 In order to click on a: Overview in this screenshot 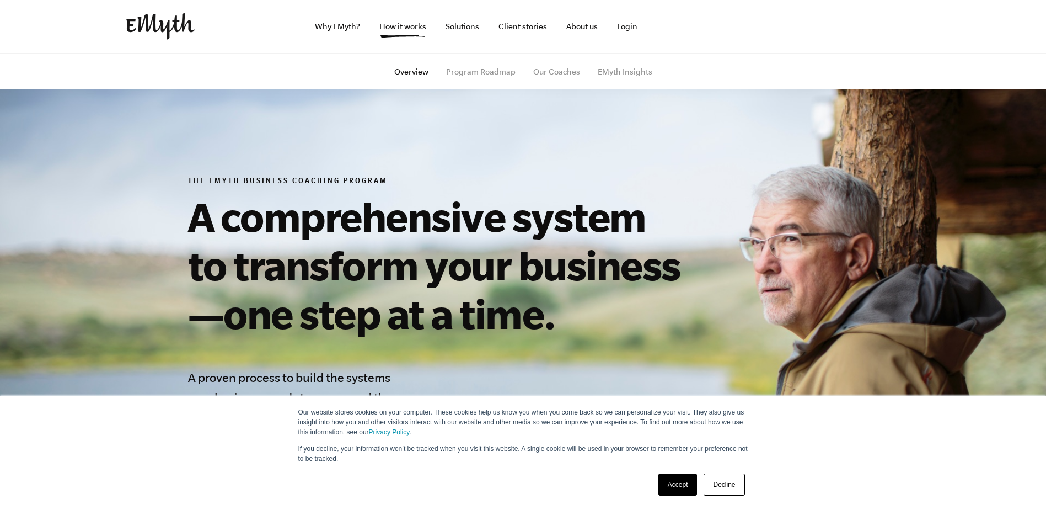, I will do `click(411, 72)`.